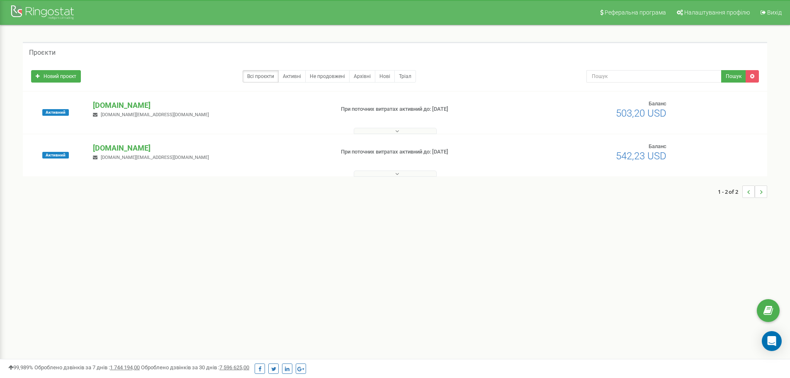 The image size is (790, 378). Describe the element at coordinates (125, 367) in the screenshot. I see `u: 1 744 194,00` at that location.